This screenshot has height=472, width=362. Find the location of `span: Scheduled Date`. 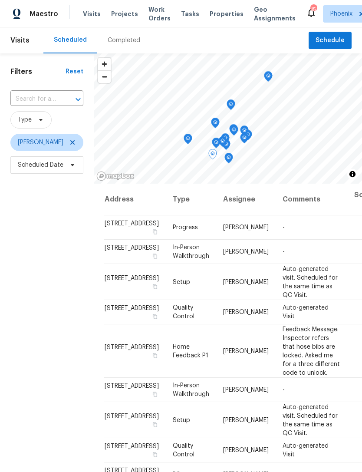

span: Scheduled Date is located at coordinates (40, 165).